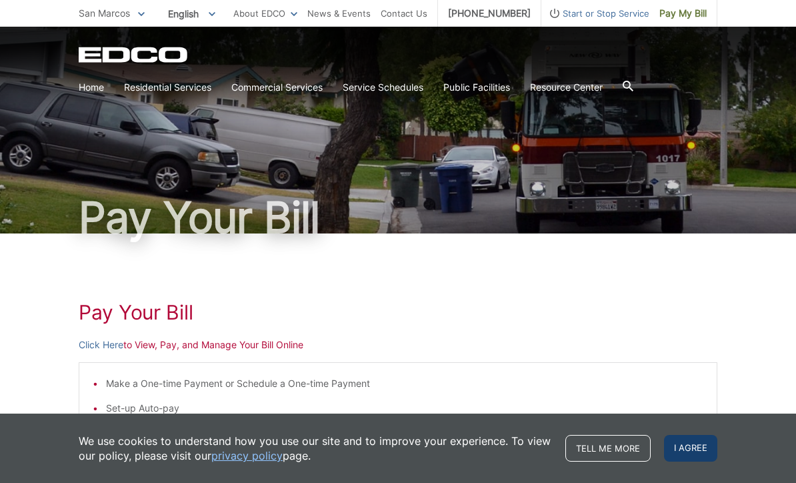 This screenshot has width=796, height=483. Describe the element at coordinates (608, 448) in the screenshot. I see `a: Tell me more` at that location.